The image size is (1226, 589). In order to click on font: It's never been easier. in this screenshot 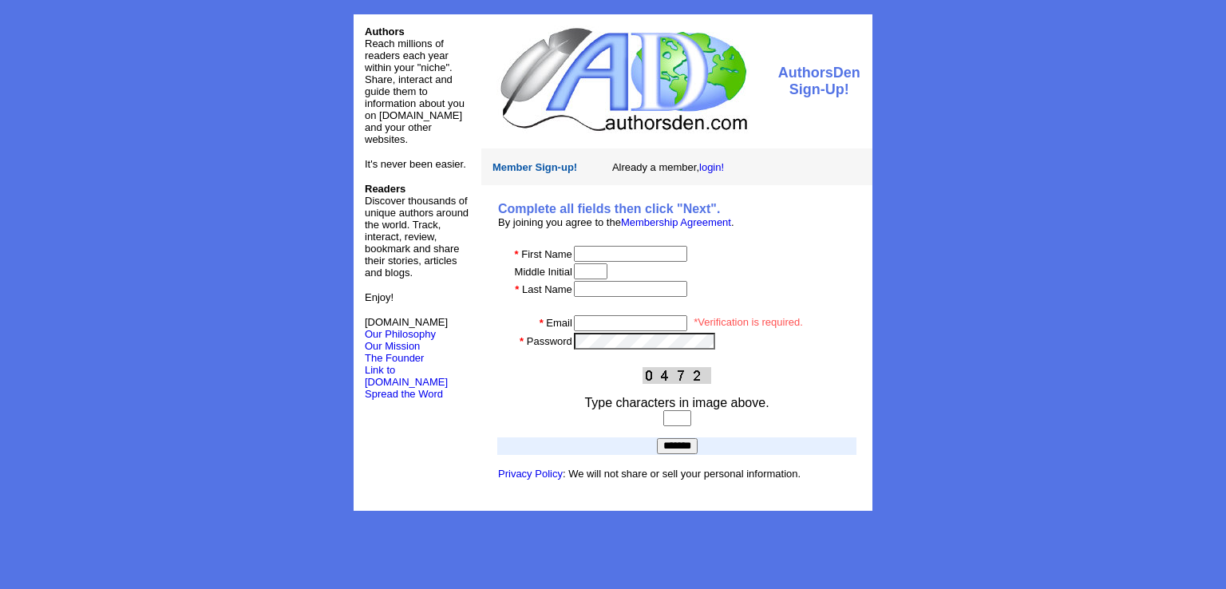, I will do `click(415, 164)`.